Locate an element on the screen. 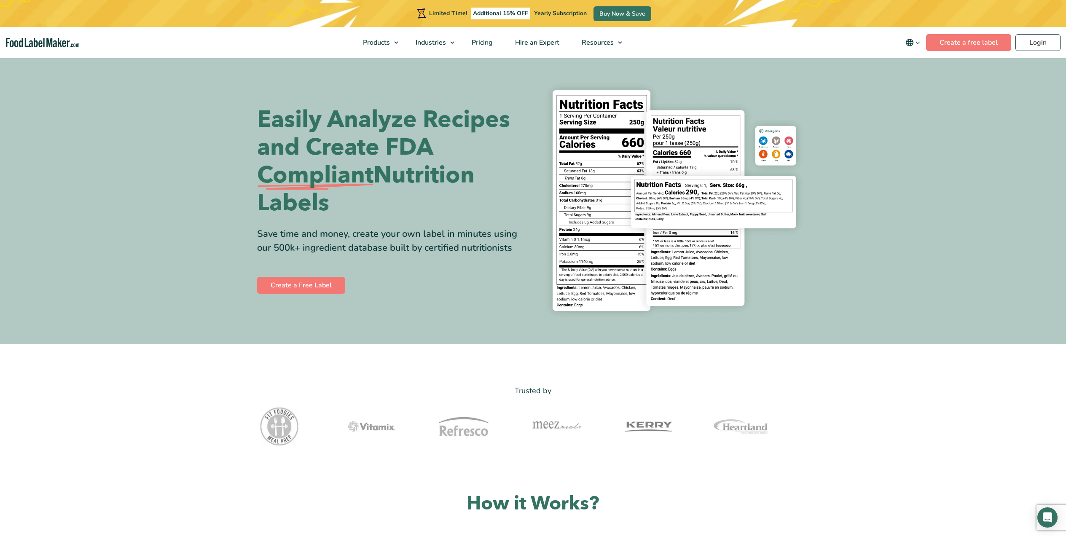 This screenshot has height=536, width=1066. span: Limited Time! is located at coordinates (448, 13).